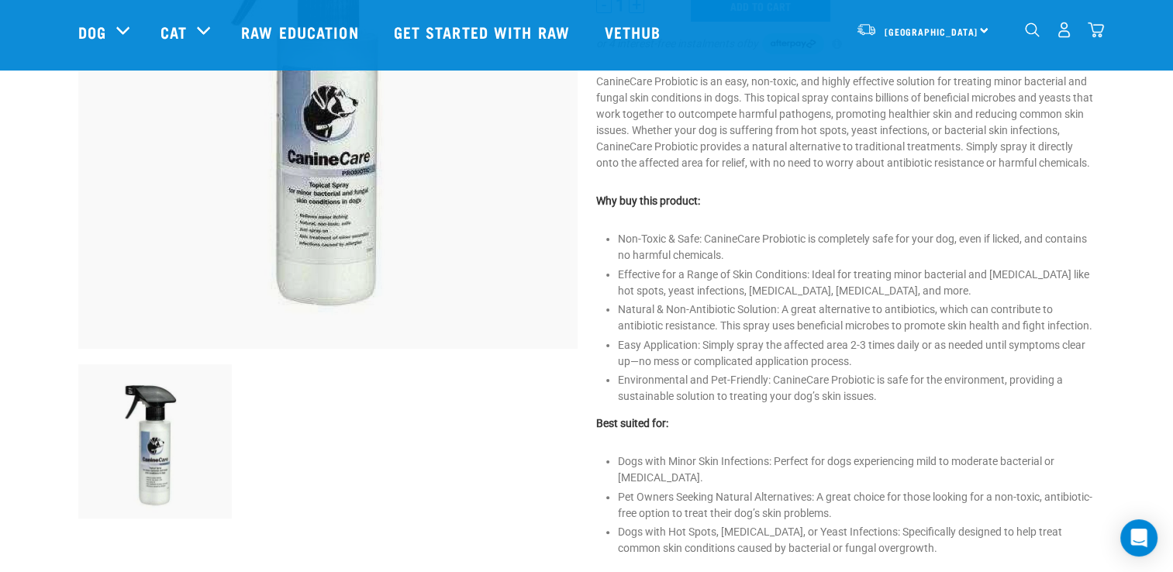 Image resolution: width=1173 pixels, height=572 pixels. Describe the element at coordinates (857, 506) in the screenshot. I see `li: Pet Owners Seeking Natural Alternatives: A great choice for those looking for a non-toxic, antibi...` at that location.